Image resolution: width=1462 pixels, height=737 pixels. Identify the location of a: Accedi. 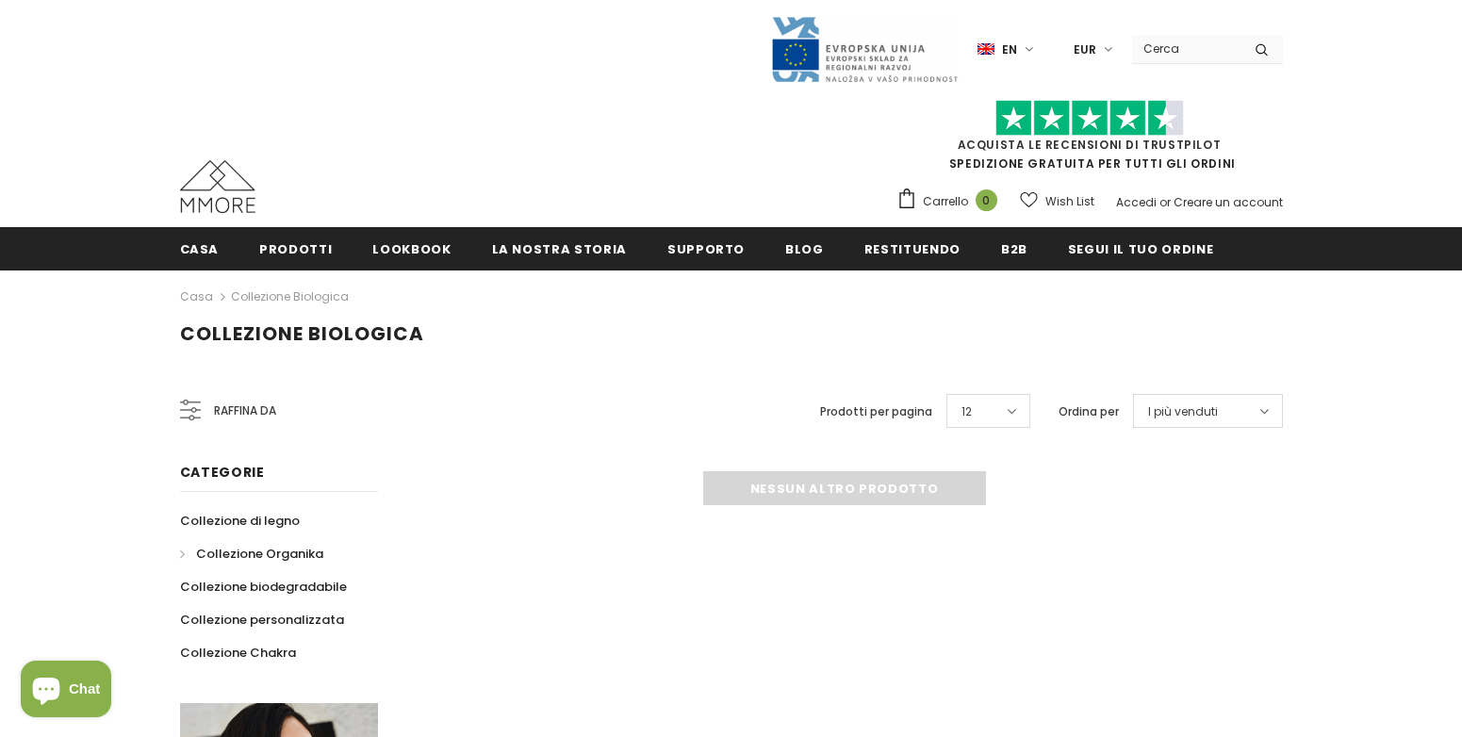
(1136, 202).